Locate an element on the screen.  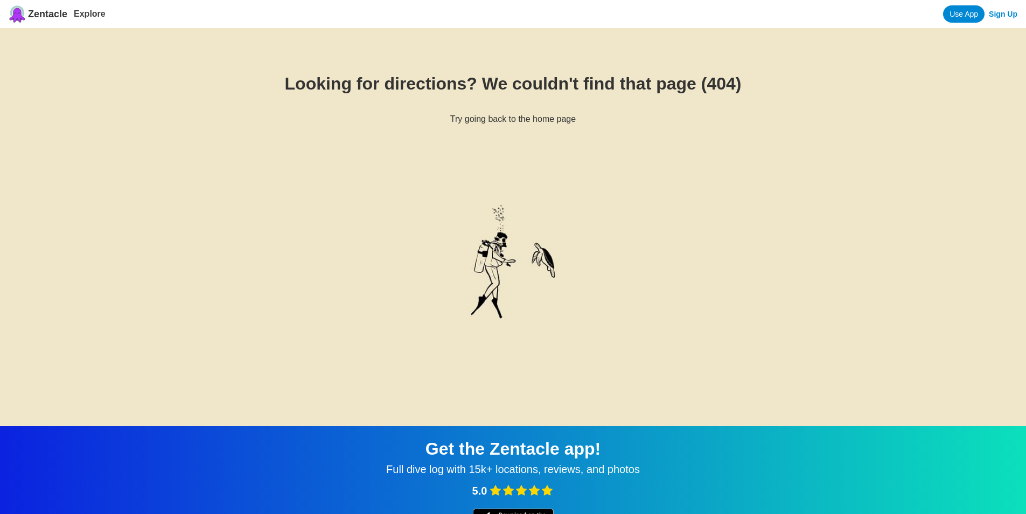
a: Use App is located at coordinates (964, 14).